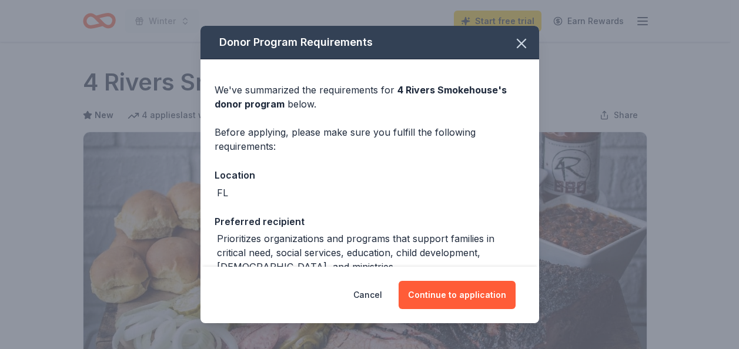  Describe the element at coordinates (370, 139) in the screenshot. I see `div: Before applying, please make sure you fulfill the following requirements:` at that location.